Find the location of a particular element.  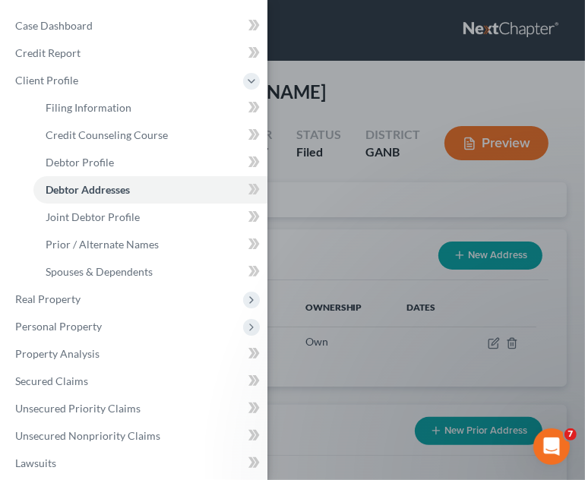

a: Case Dashboard is located at coordinates (135, 26).